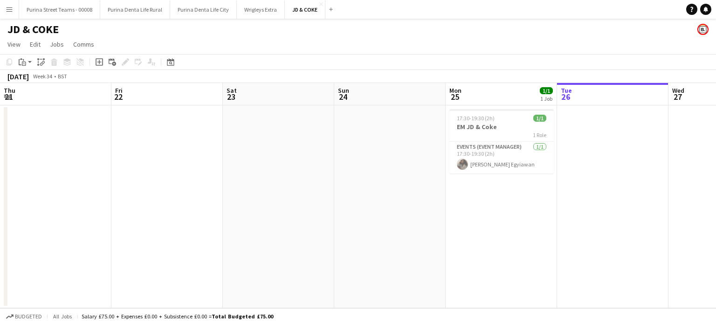  I want to click on button: Budgeted, so click(24, 317).